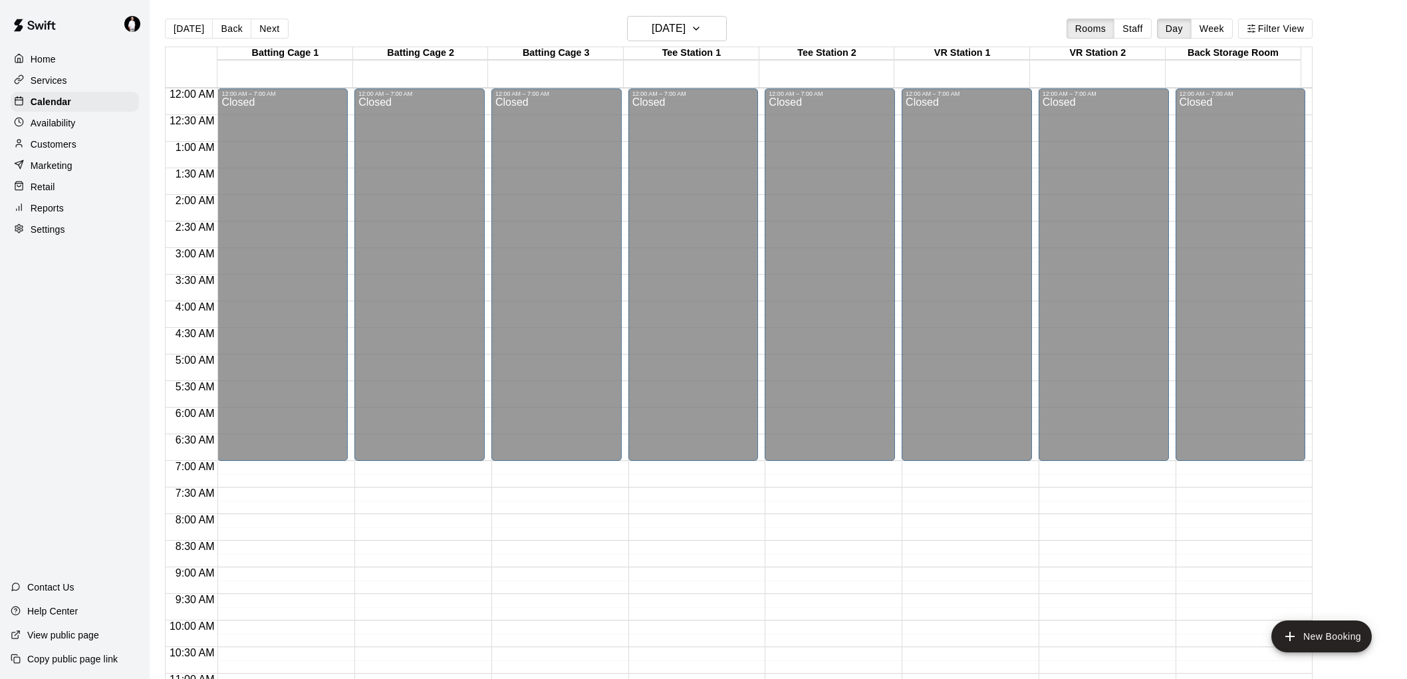 This screenshot has width=1407, height=679. What do you see at coordinates (43, 187) in the screenshot?
I see `p: Retail` at bounding box center [43, 187].